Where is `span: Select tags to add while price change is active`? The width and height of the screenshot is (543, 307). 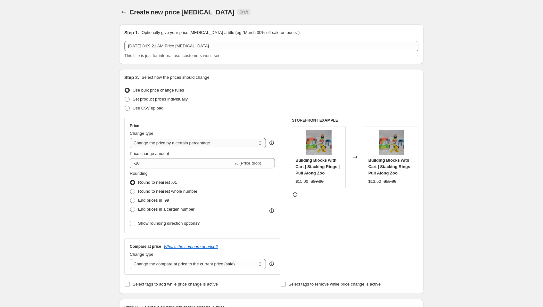 span: Select tags to add while price change is active is located at coordinates (175, 284).